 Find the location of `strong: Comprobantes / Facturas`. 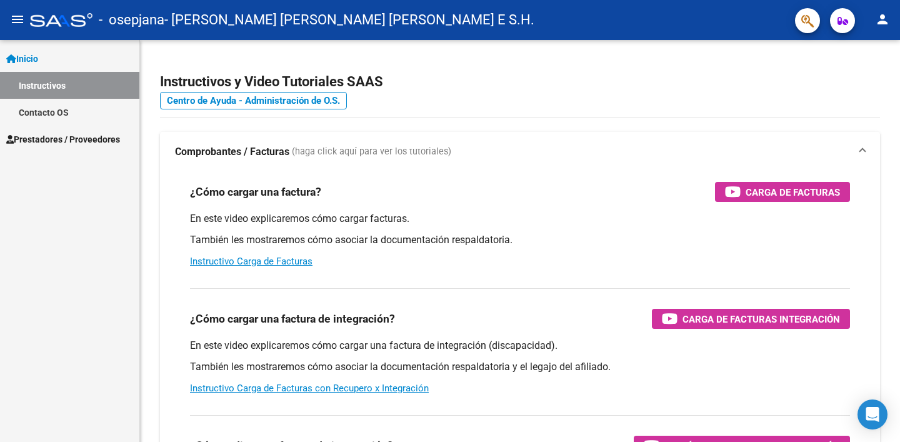

strong: Comprobantes / Facturas is located at coordinates (232, 152).